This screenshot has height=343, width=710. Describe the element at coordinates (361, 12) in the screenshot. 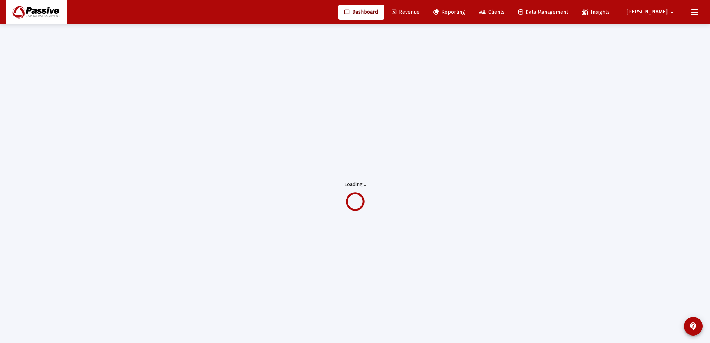

I see `a: Dashboard` at that location.